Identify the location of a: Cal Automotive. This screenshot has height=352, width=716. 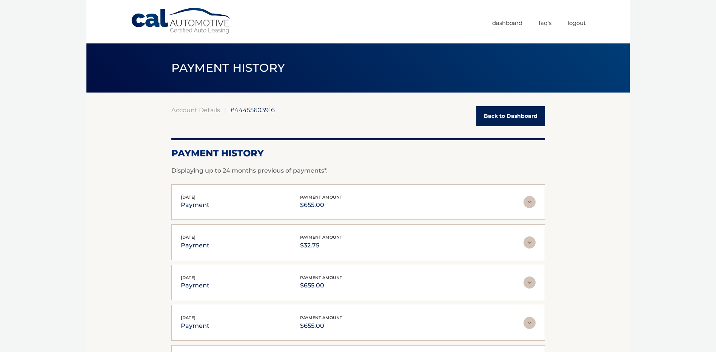
(181, 21).